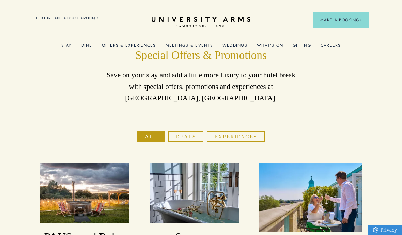 The height and width of the screenshot is (235, 402). What do you see at coordinates (84, 193) in the screenshot?
I see `img: image-1171400894a375d9a931a68ffa7fe4bcc321ad3f-2200x1300-jpg` at bounding box center [84, 193].